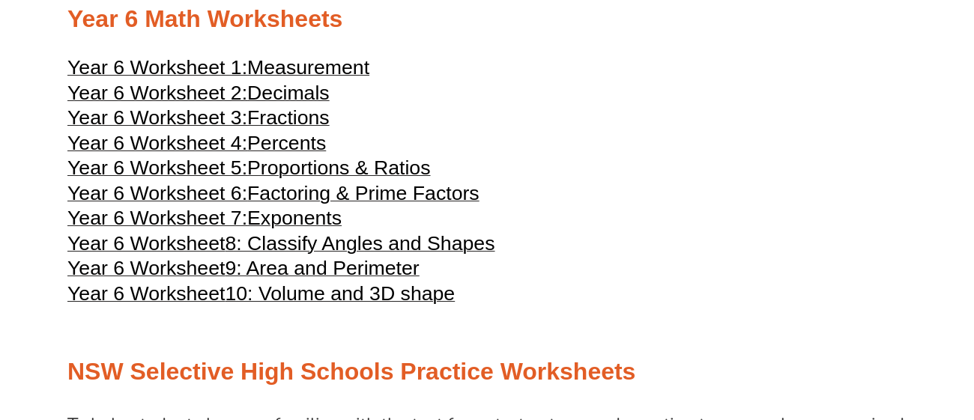 This screenshot has height=420, width=974. What do you see at coordinates (205, 221) in the screenshot?
I see `a: Year 6 Worksheet 7:Exponents` at bounding box center [205, 221].